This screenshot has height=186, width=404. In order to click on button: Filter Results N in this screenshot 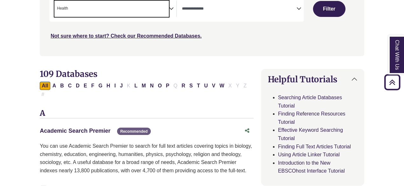, I will do `click(152, 86)`.